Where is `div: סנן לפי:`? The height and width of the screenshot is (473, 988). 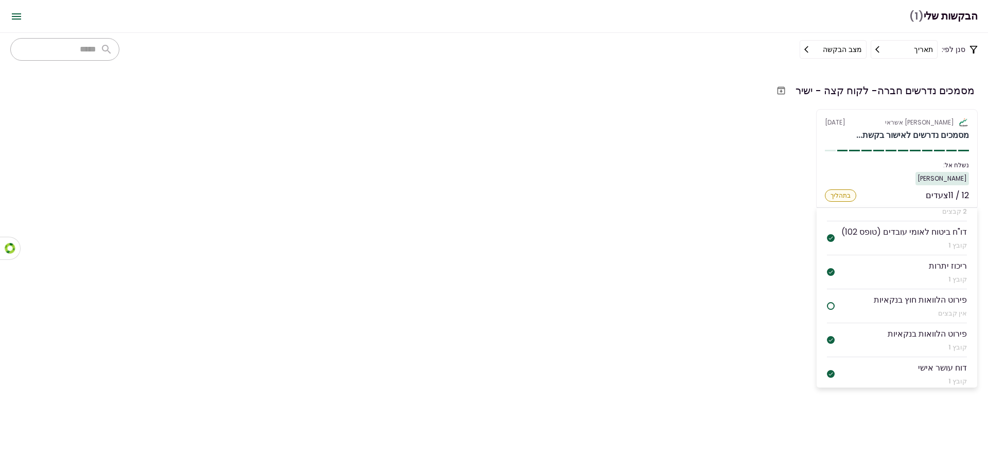
div: סנן לפי: is located at coordinates (889, 49).